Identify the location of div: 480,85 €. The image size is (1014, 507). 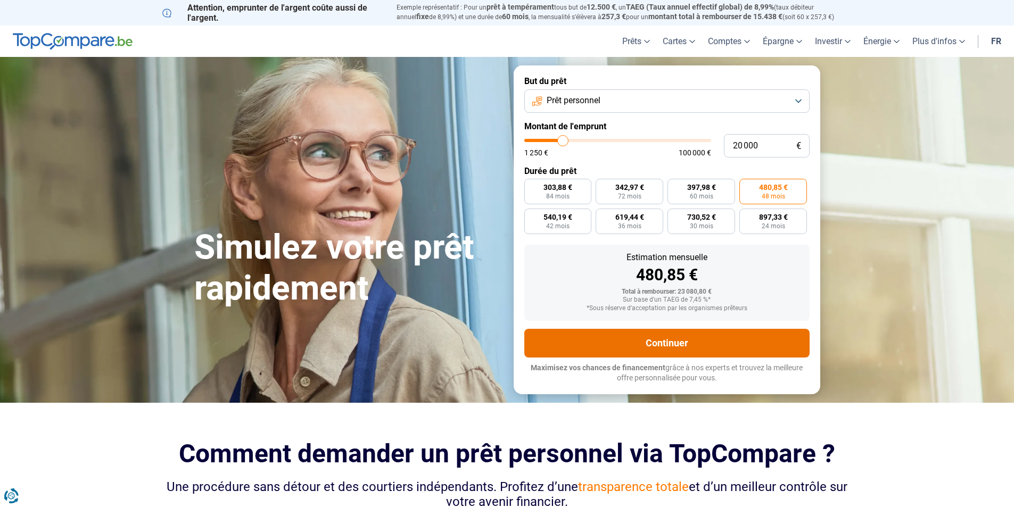
(667, 275).